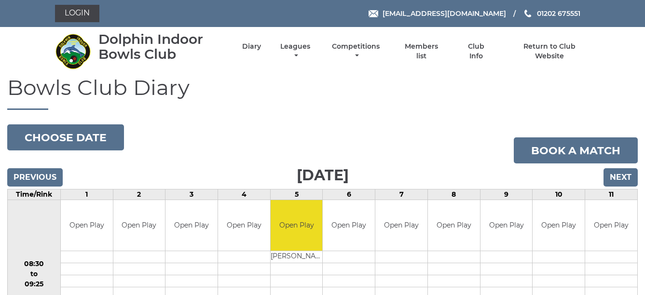  Describe the element at coordinates (620, 178) in the screenshot. I see `input: Next` at that location.